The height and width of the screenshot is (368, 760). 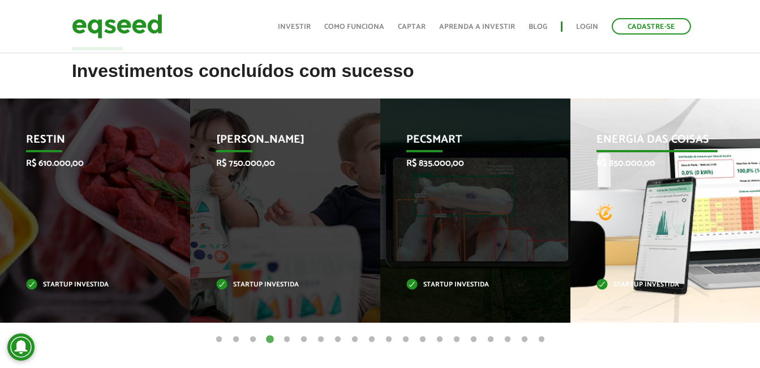 I want to click on button: 17 of 20, so click(x=491, y=340).